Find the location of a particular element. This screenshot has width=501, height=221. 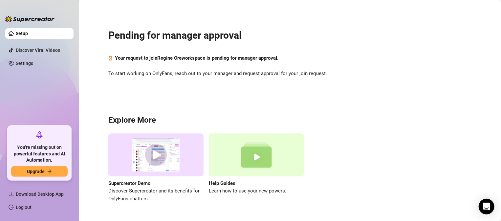

strong: Your request to join Regine Ore workspace is pending for manager approval. is located at coordinates (197, 58).